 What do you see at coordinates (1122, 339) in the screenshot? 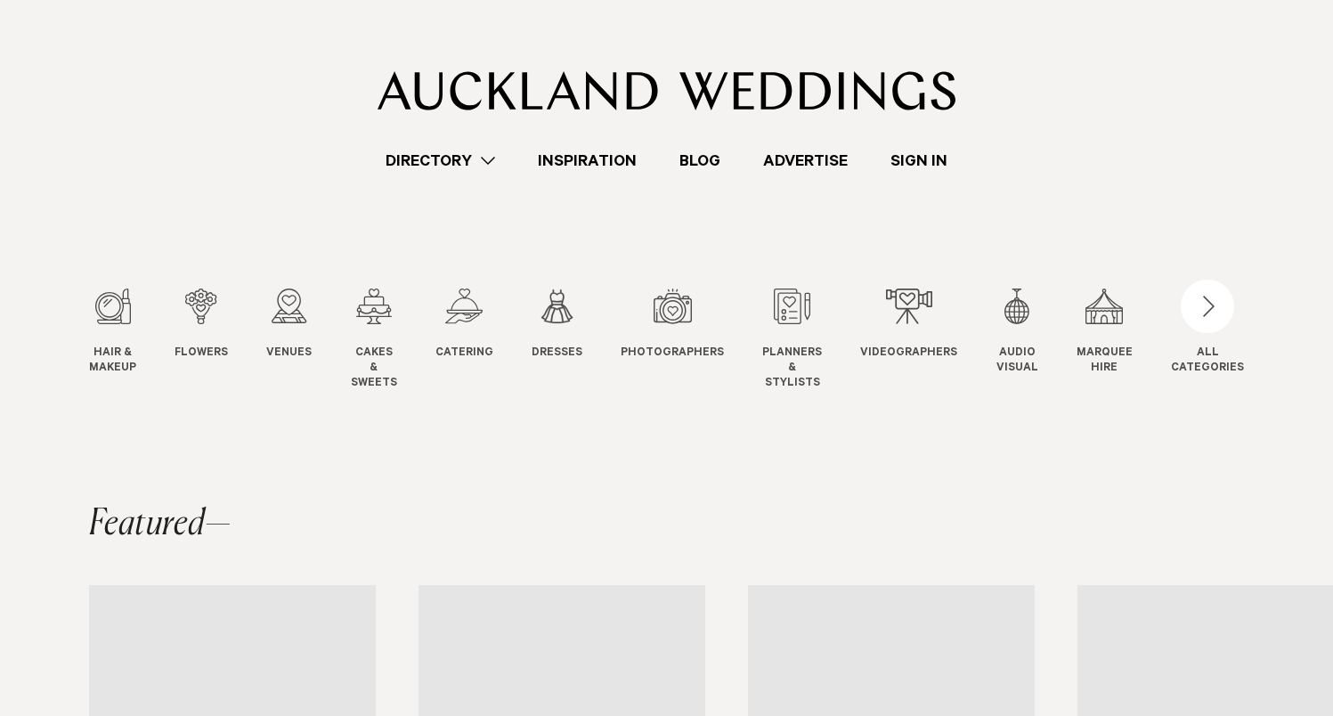
I see `swiper-slide: 11 / 12` at bounding box center [1122, 339].